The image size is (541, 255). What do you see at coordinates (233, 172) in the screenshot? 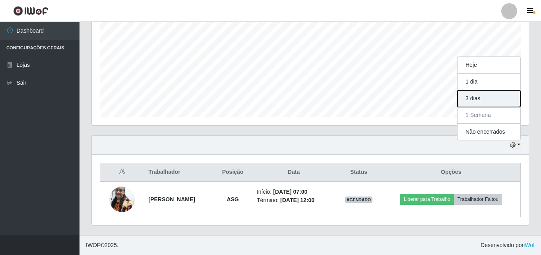
I see `th: Posição` at bounding box center [233, 172].